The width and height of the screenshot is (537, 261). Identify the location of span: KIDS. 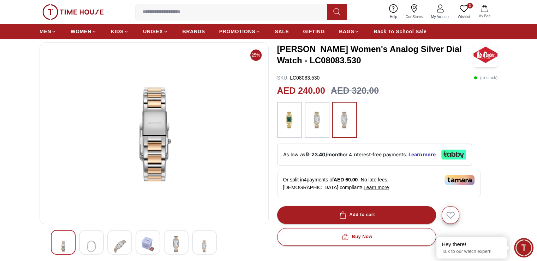
(117, 31).